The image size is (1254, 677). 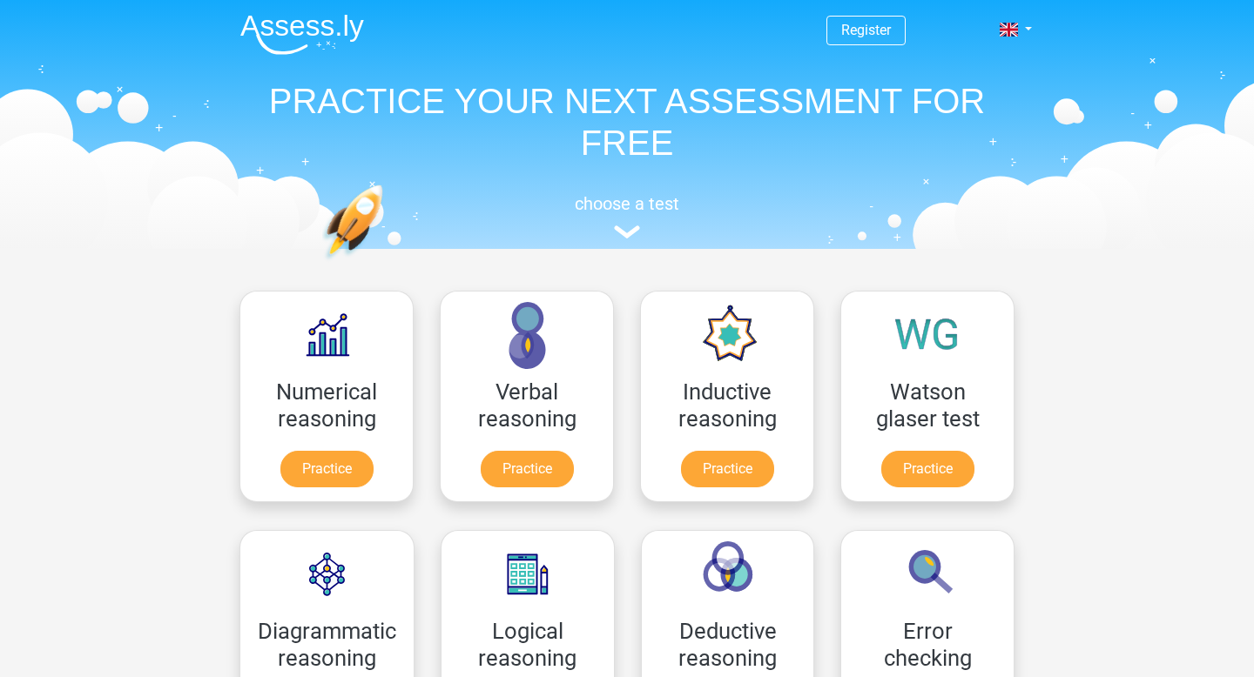 I want to click on h5: choose a test, so click(x=627, y=204).